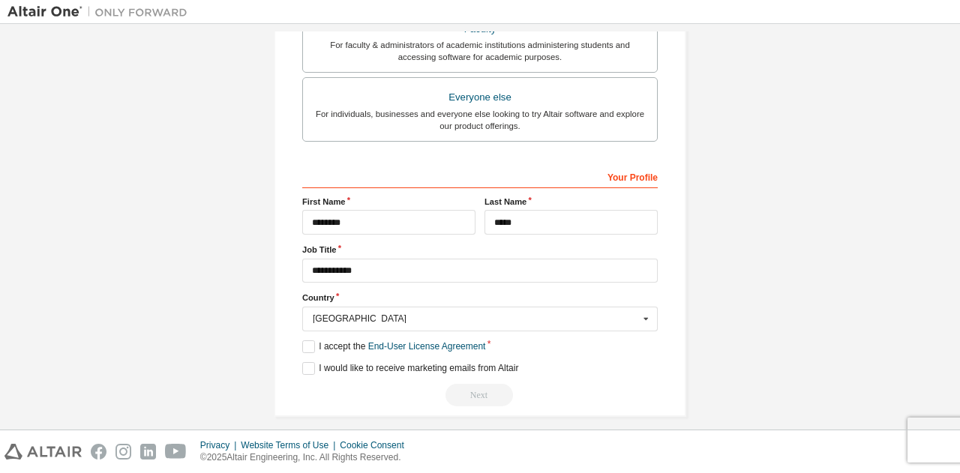 Image resolution: width=960 pixels, height=473 pixels. What do you see at coordinates (290, 445) in the screenshot?
I see `div: Website Terms of Use` at bounding box center [290, 445].